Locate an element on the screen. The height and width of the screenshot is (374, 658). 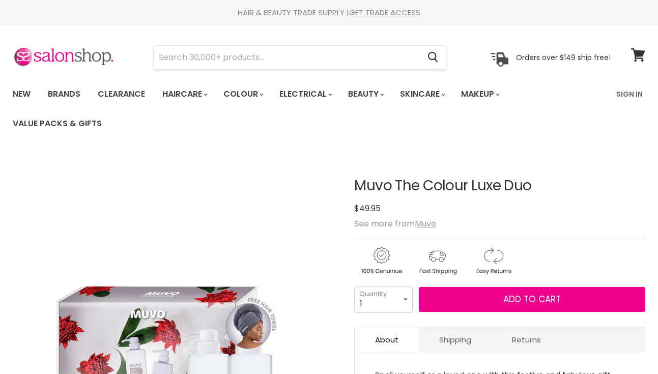
img: genuine.gif is located at coordinates (381, 261).